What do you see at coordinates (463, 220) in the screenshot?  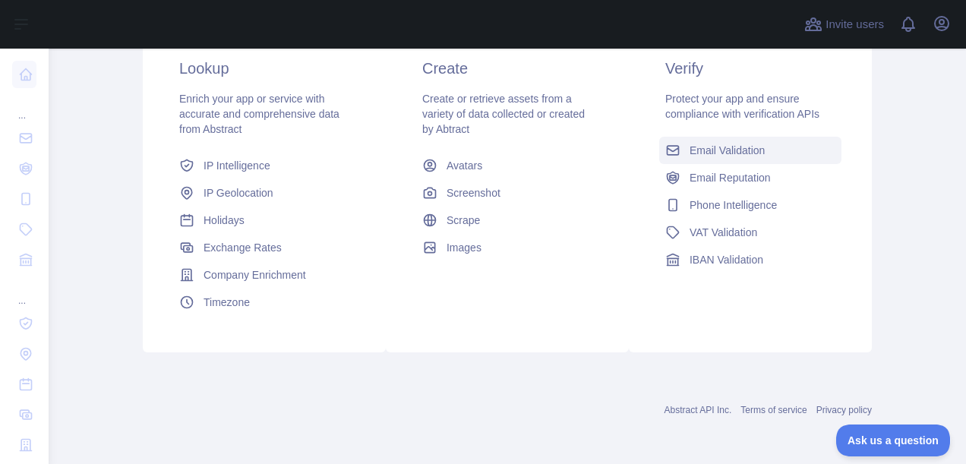 I see `span: Scrape` at bounding box center [463, 220].